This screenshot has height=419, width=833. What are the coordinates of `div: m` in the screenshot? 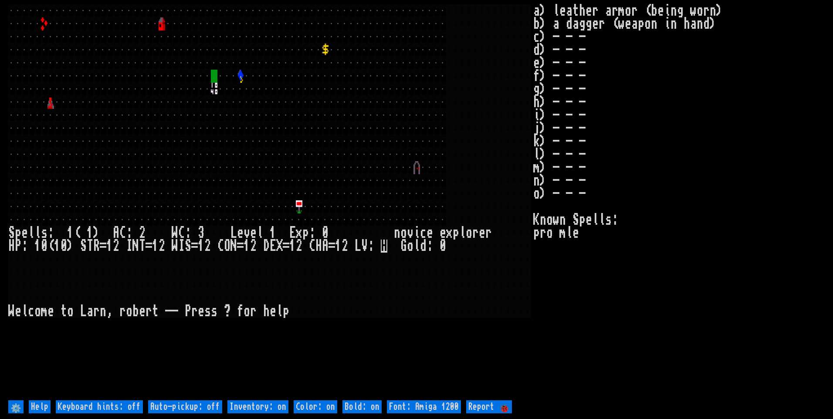 It's located at (44, 312).